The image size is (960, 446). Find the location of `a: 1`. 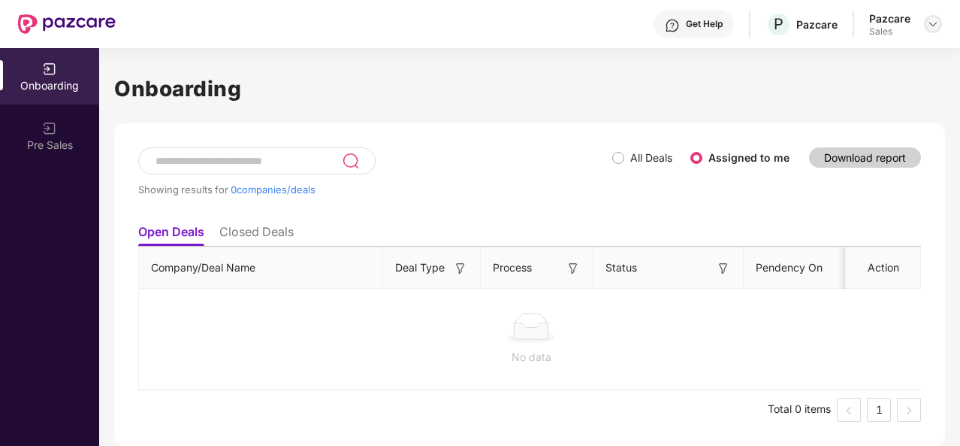

a: 1 is located at coordinates (879, 410).